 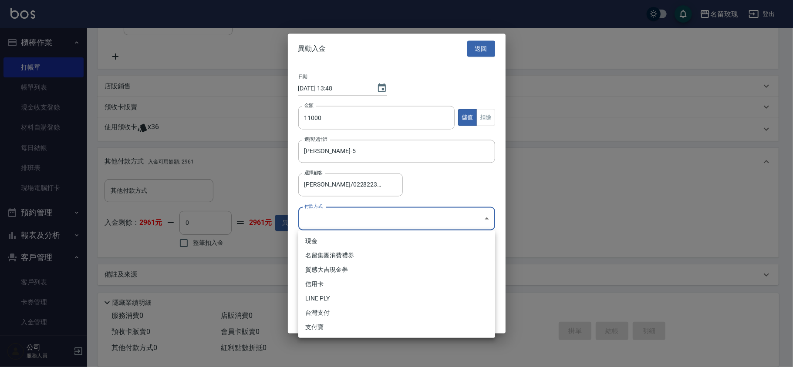 What do you see at coordinates (397, 270) in the screenshot?
I see `li: 質感大吉現金券` at bounding box center [397, 270].